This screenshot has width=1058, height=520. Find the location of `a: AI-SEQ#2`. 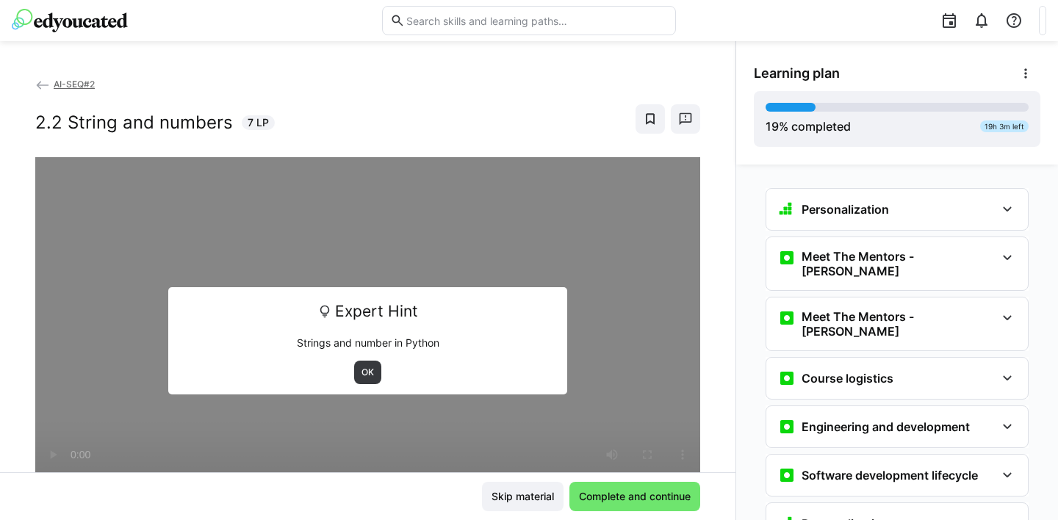

a: AI-SEQ#2 is located at coordinates (65, 84).